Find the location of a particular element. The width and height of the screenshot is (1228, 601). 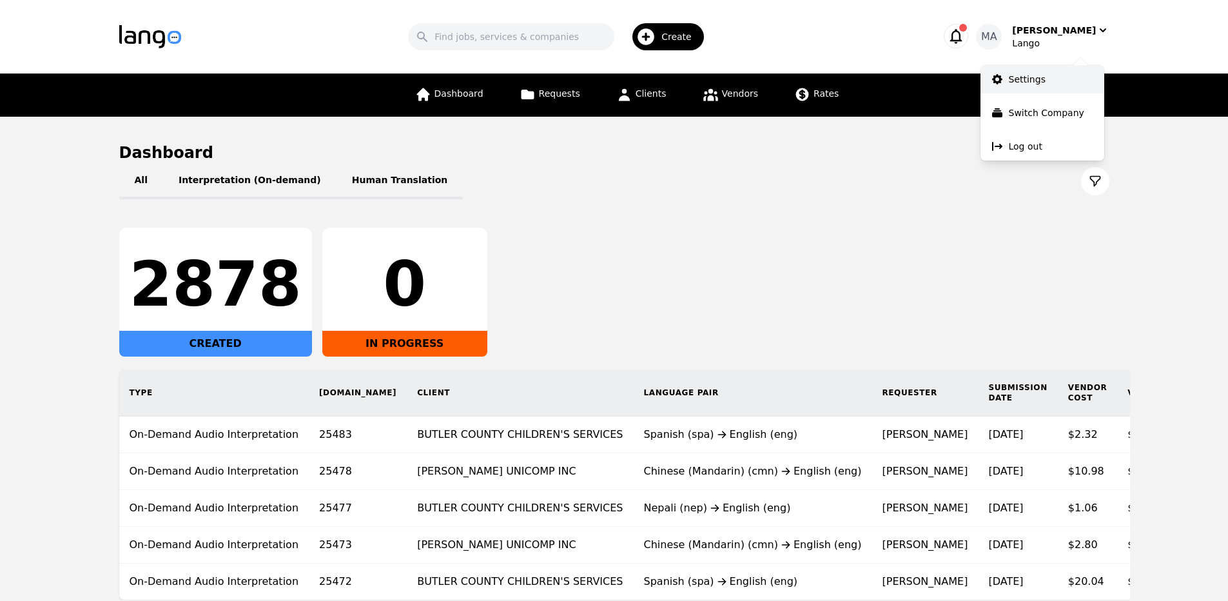

h1: Dashboard is located at coordinates (615, 153).